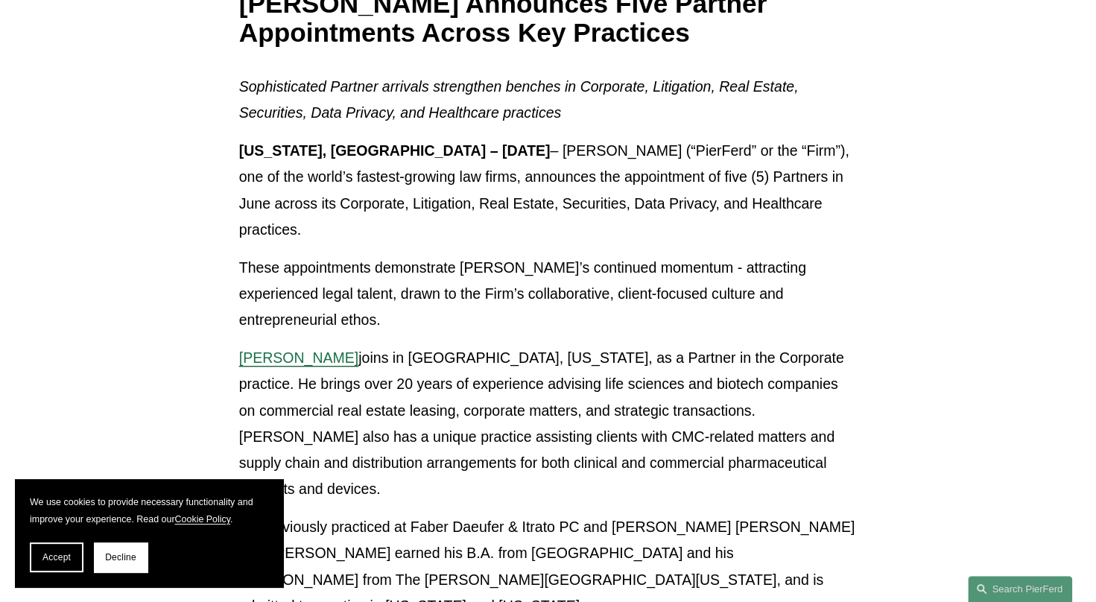  What do you see at coordinates (149, 510) in the screenshot?
I see `p: We use cookies to provide necessary functionality and improve your experience. Read our .` at bounding box center [149, 510].